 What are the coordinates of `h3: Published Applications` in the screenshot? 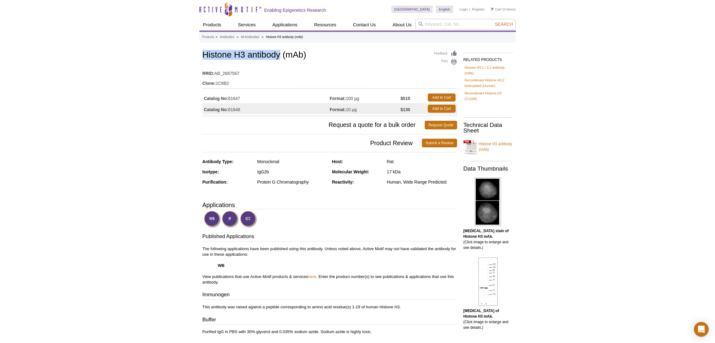 It's located at (330, 237).